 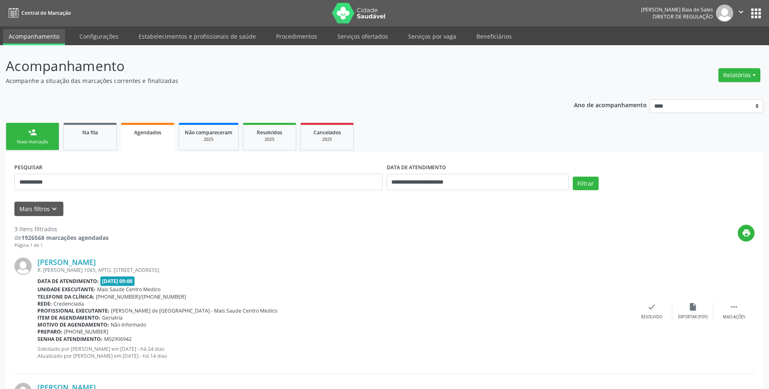 I want to click on span: Diretor de regulação, so click(x=682, y=16).